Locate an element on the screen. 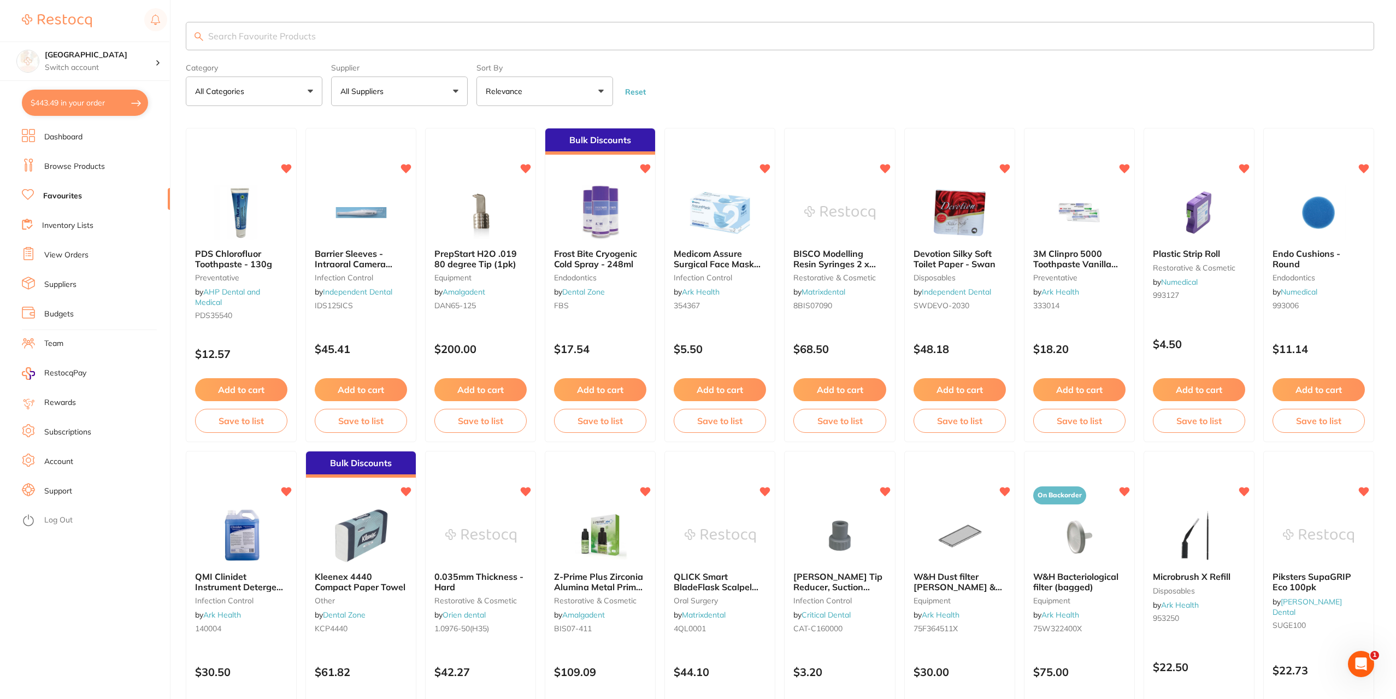  small: preventative is located at coordinates (1079, 278).